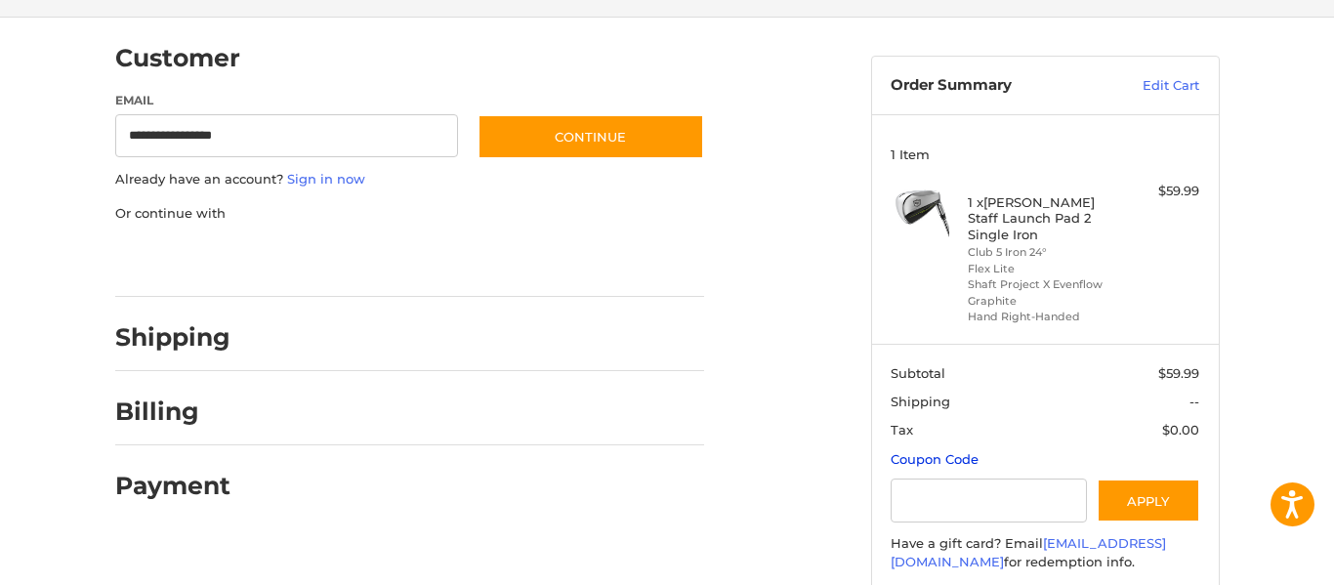  I want to click on h2: Payment, so click(173, 485).